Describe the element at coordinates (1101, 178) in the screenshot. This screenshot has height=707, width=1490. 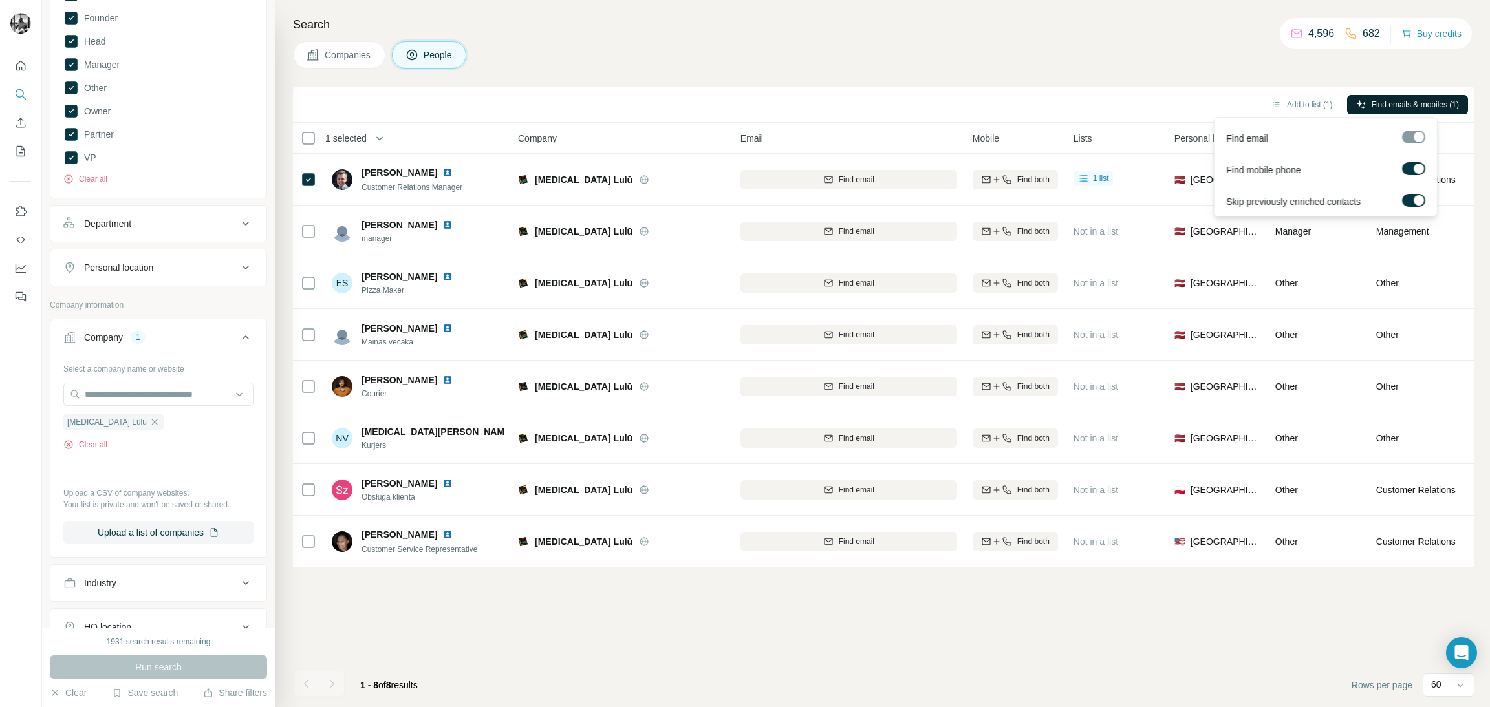
I see `span: 1 list` at that location.